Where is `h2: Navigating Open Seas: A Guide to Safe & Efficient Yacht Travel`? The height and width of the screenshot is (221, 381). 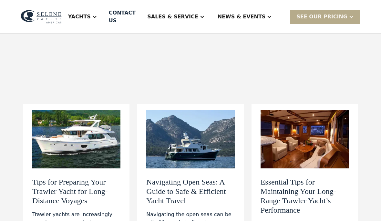 h2: Navigating Open Seas: A Guide to Safe & Efficient Yacht Travel is located at coordinates (190, 191).